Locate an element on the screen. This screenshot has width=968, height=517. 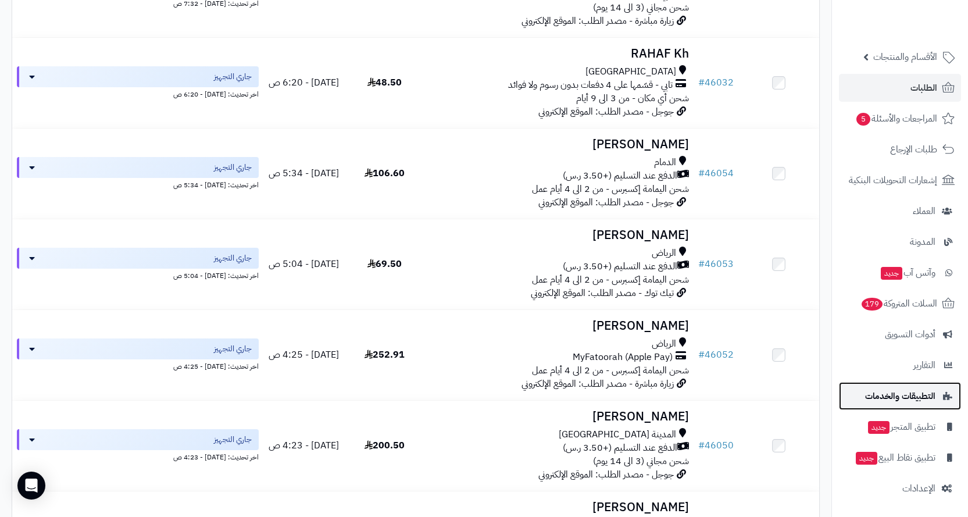
a: تطبيق المتجرجديد is located at coordinates (900, 427).